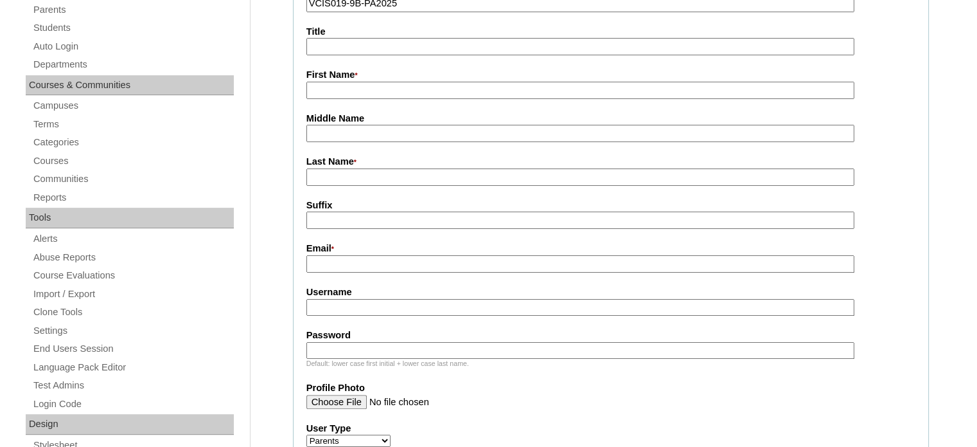 This screenshot has height=447, width=977. Describe the element at coordinates (611, 249) in the screenshot. I see `label: Email` at that location.